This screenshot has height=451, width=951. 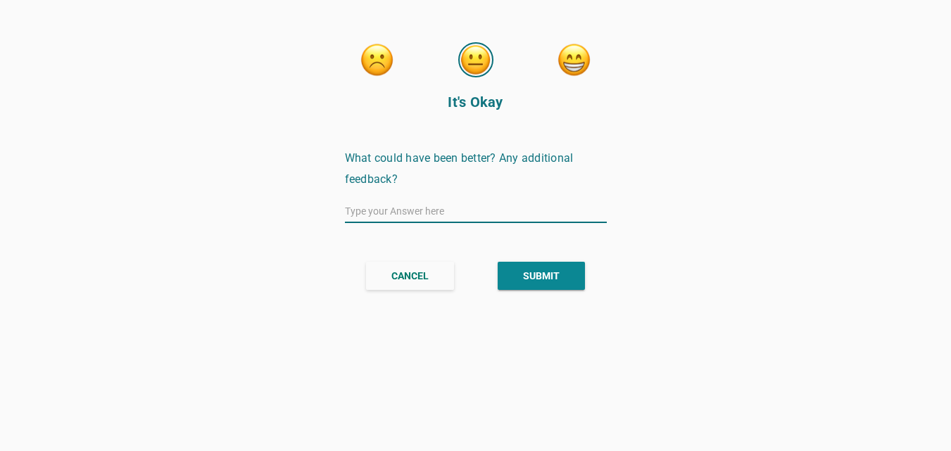 I want to click on button: CANCEL, so click(x=410, y=276).